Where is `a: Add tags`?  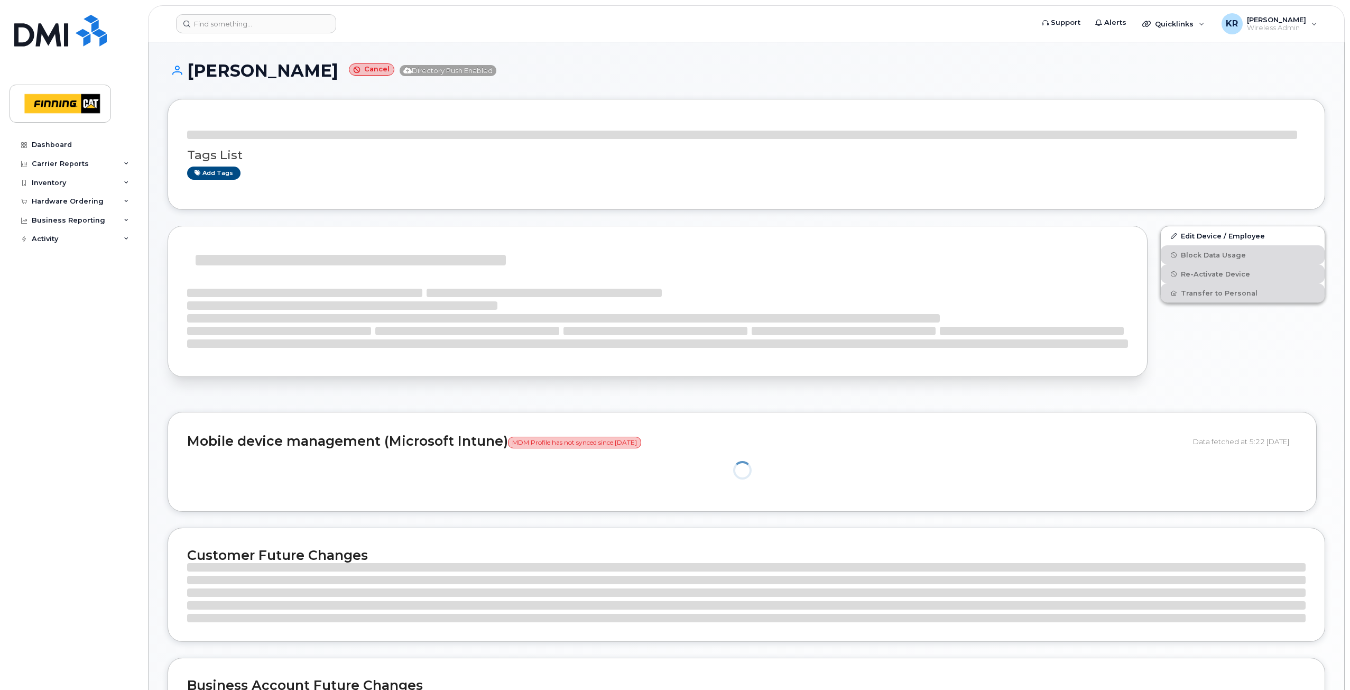
a: Add tags is located at coordinates (214, 173).